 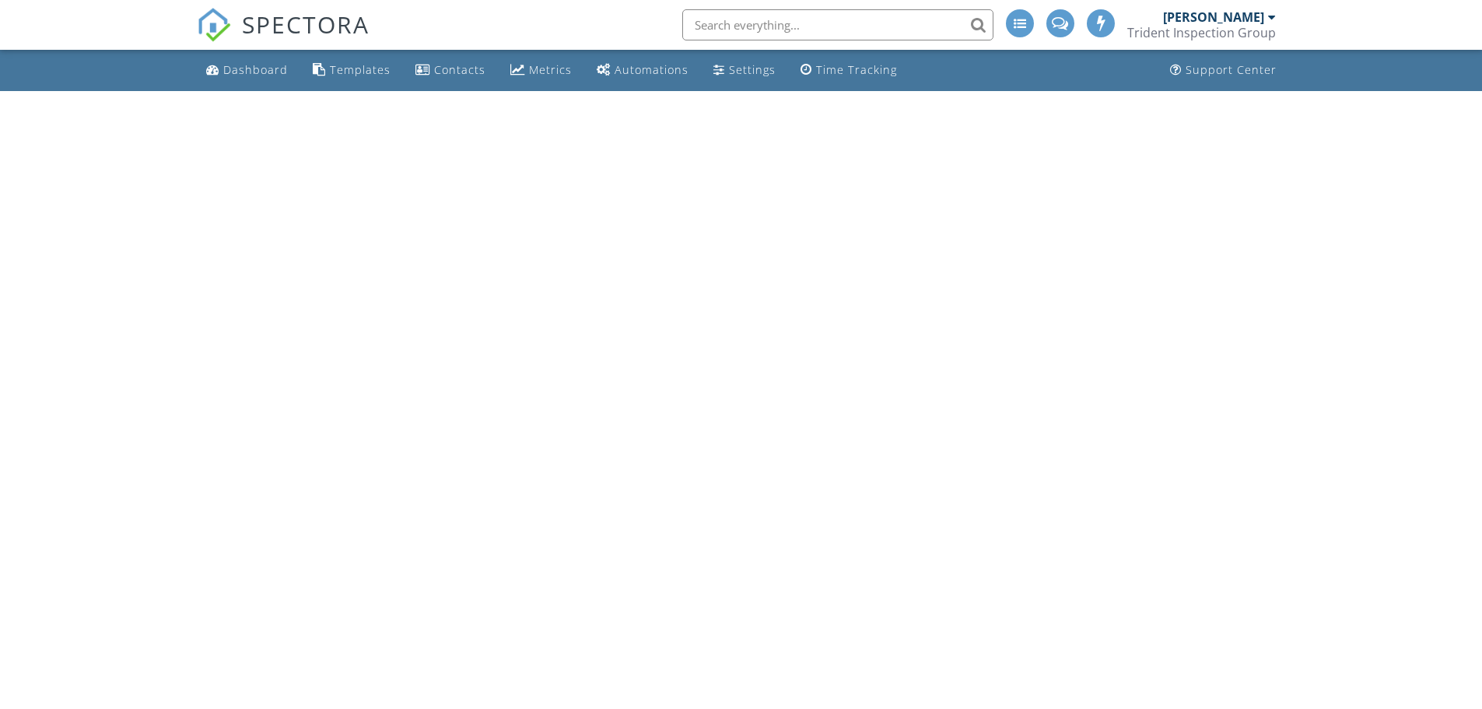 I want to click on a: Automations (Advanced), so click(x=643, y=70).